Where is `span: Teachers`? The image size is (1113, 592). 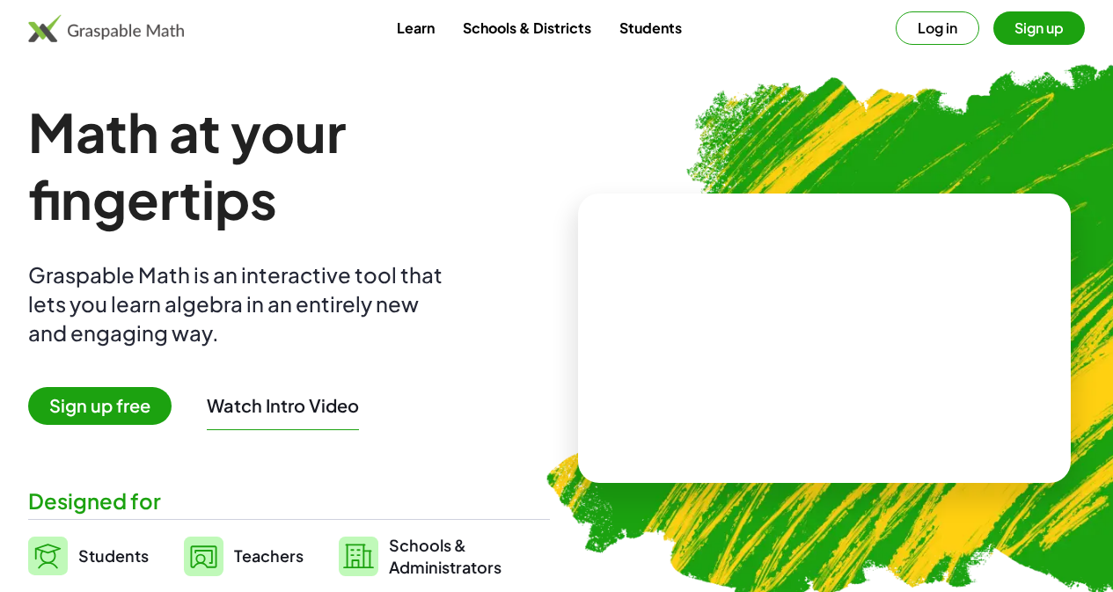 span: Teachers is located at coordinates (268, 555).